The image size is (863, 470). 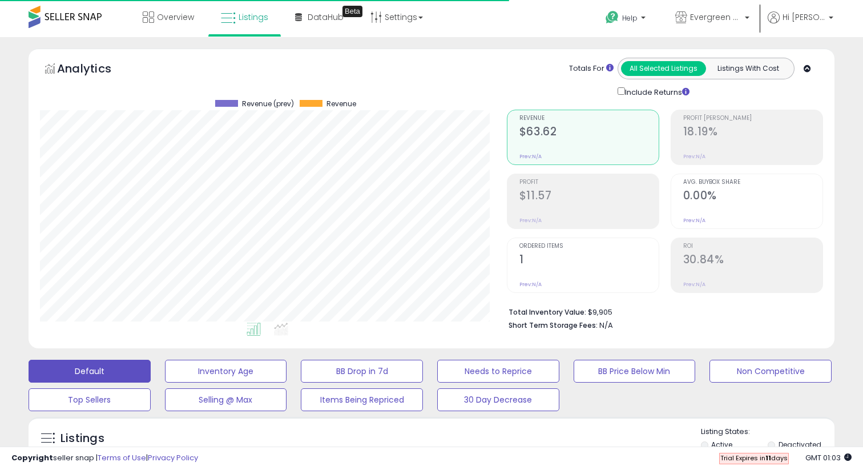 I want to click on button: Listings With Cost, so click(x=748, y=69).